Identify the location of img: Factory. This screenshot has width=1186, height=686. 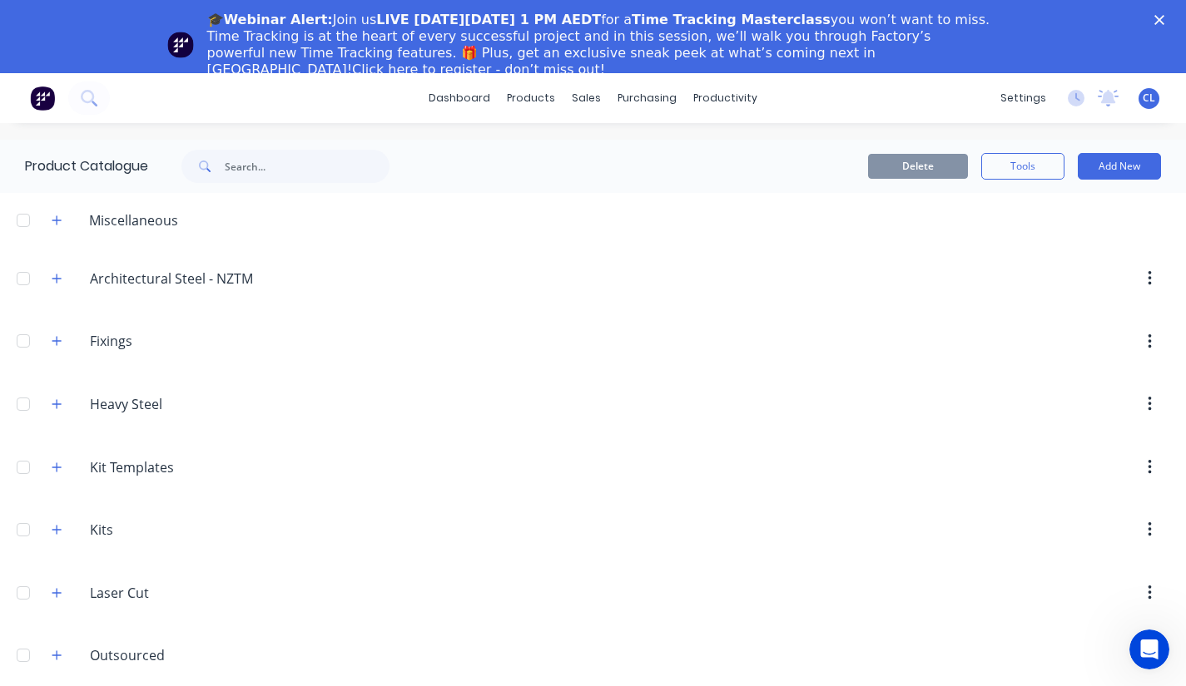
(42, 98).